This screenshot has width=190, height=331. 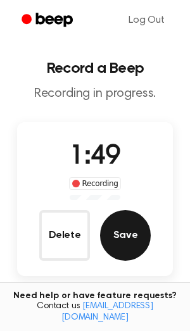 I want to click on button: Delete Audio Record, so click(x=64, y=235).